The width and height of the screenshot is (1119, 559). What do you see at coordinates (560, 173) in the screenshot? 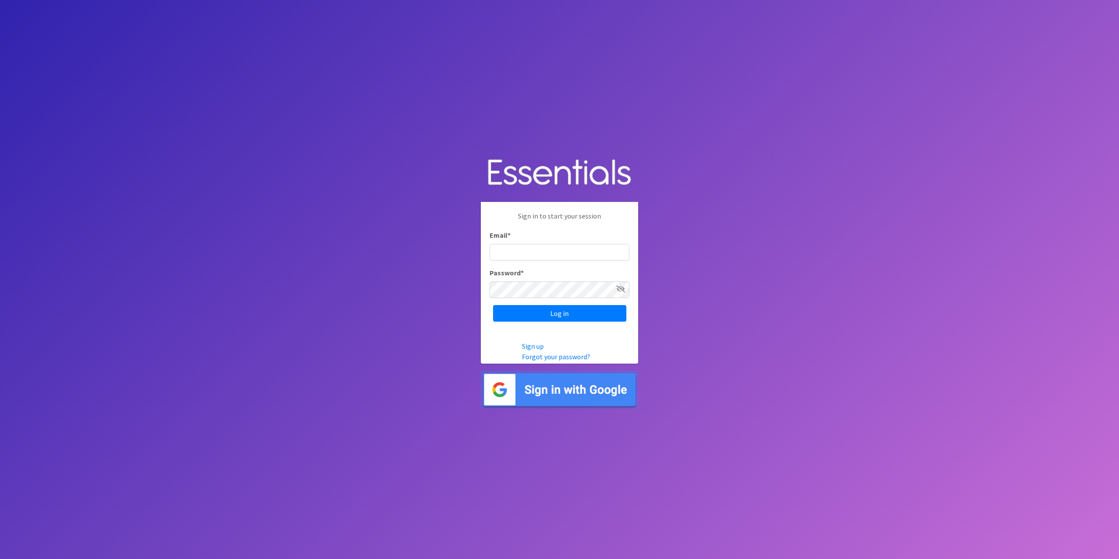
I see `img: Human Essentials` at bounding box center [560, 173].